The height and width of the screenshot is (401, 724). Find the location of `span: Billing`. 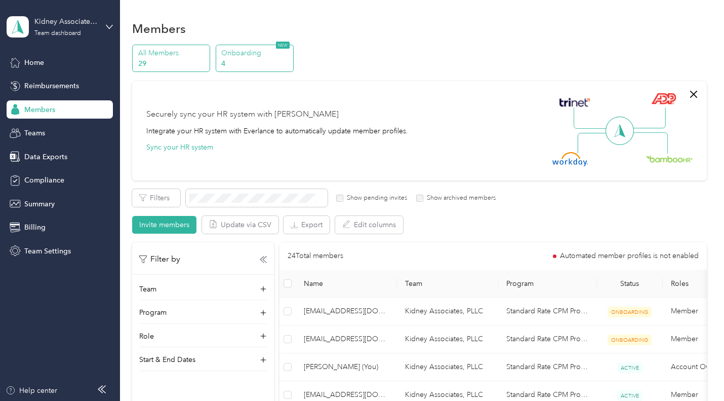

span: Billing is located at coordinates (35, 227).